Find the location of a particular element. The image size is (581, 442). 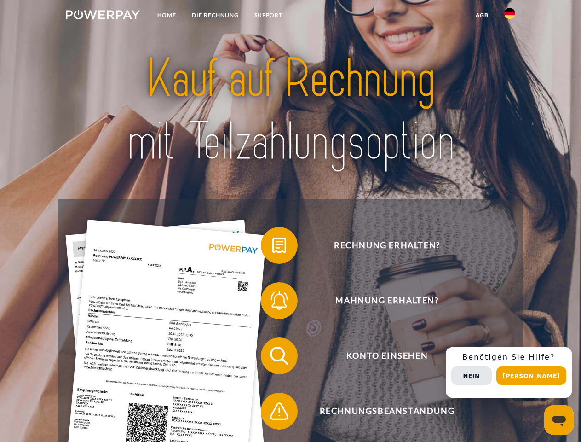

button: Nein is located at coordinates (472, 376).